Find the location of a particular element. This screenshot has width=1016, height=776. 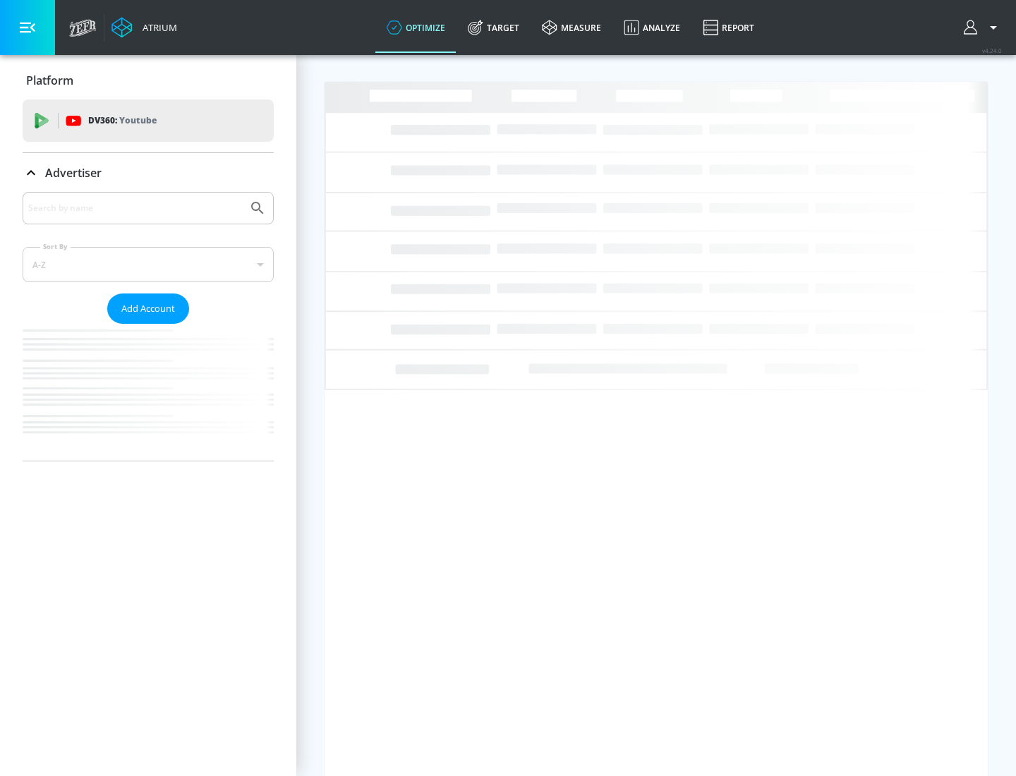

p: Advertiser is located at coordinates (73, 173).